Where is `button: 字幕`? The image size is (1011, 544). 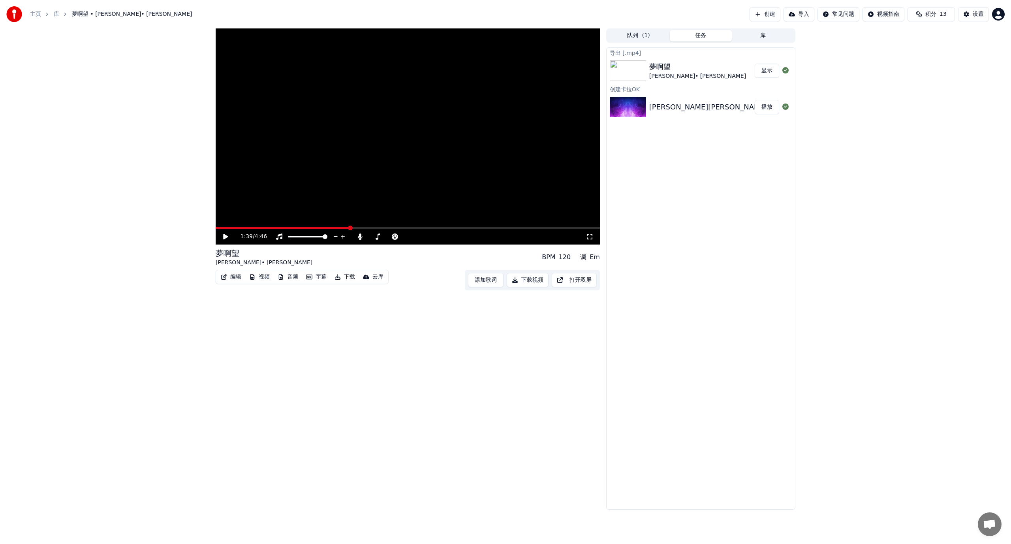 button: 字幕 is located at coordinates (316, 277).